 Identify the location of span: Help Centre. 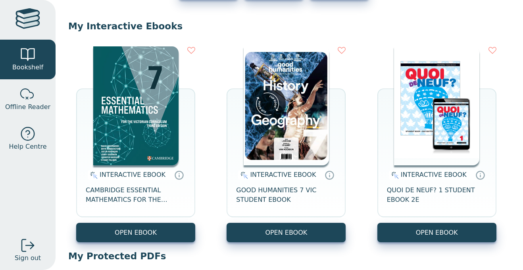
(27, 147).